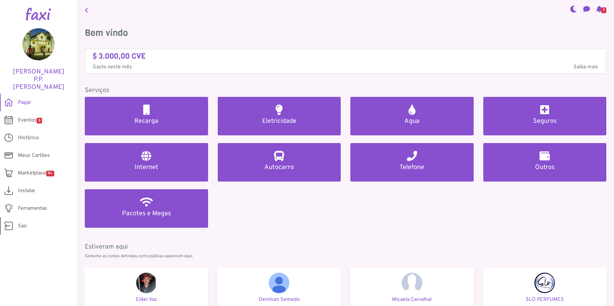 The image size is (614, 306). What do you see at coordinates (24, 103) in the screenshot?
I see `span: Pagar` at bounding box center [24, 103].